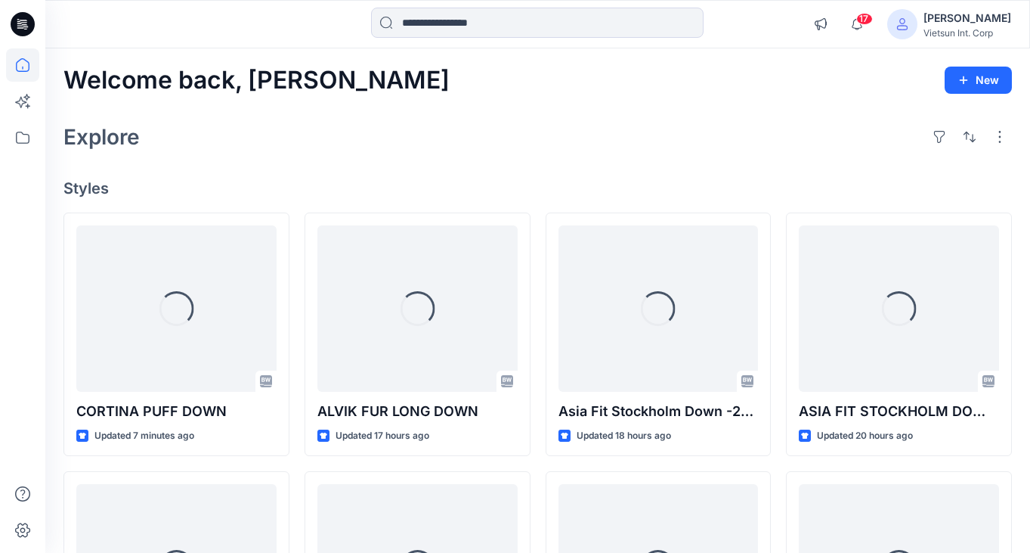 The width and height of the screenshot is (1030, 553). Describe the element at coordinates (658, 411) in the screenshot. I see `p: Asia Fit Stockholm Down -2​_OP2` at that location.